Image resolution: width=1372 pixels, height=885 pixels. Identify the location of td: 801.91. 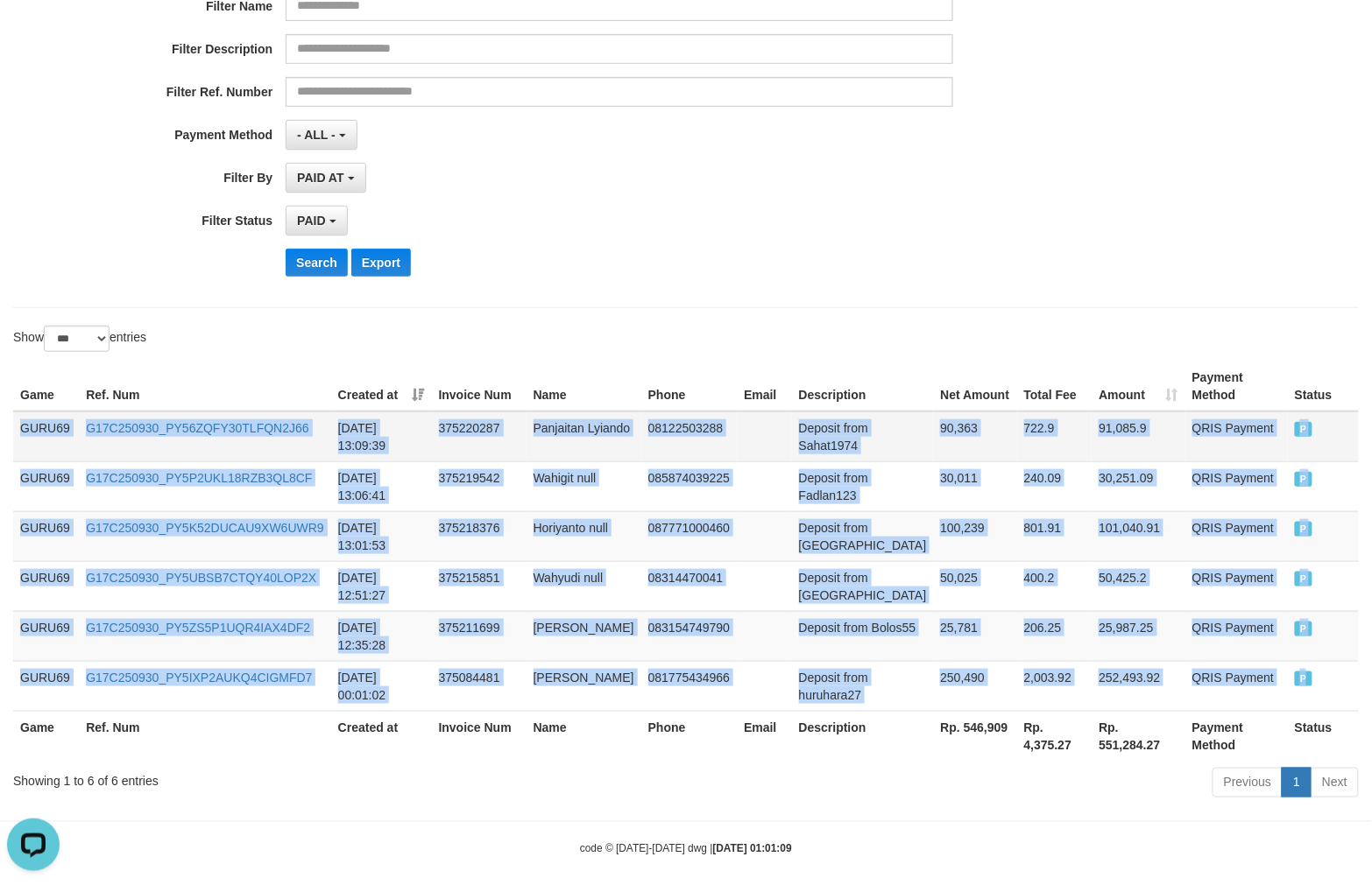
(1055, 536).